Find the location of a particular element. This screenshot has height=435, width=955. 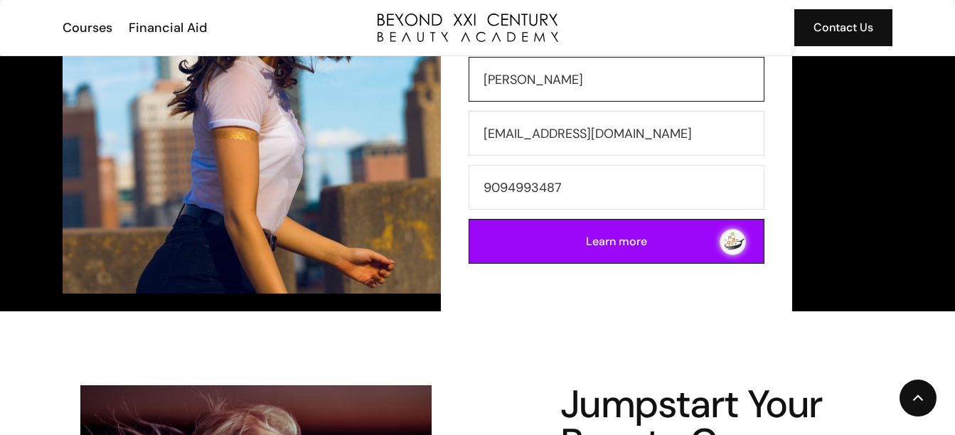

div: Financial Aid is located at coordinates (168, 28).